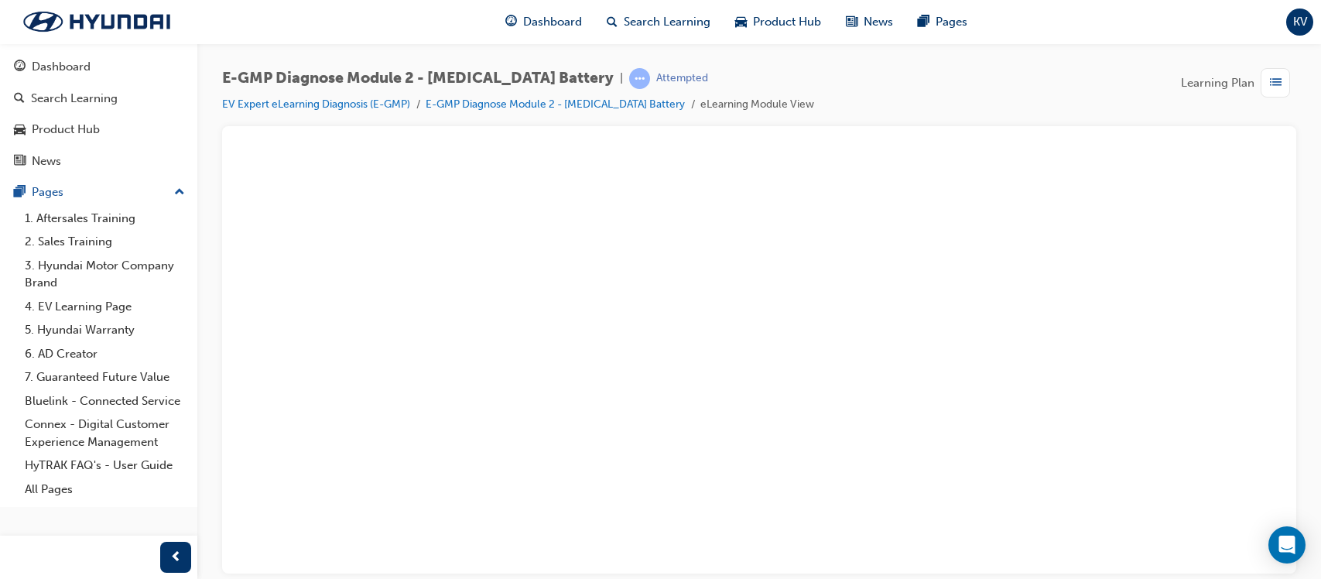 The image size is (1321, 579). I want to click on div: Search Learning, so click(74, 98).